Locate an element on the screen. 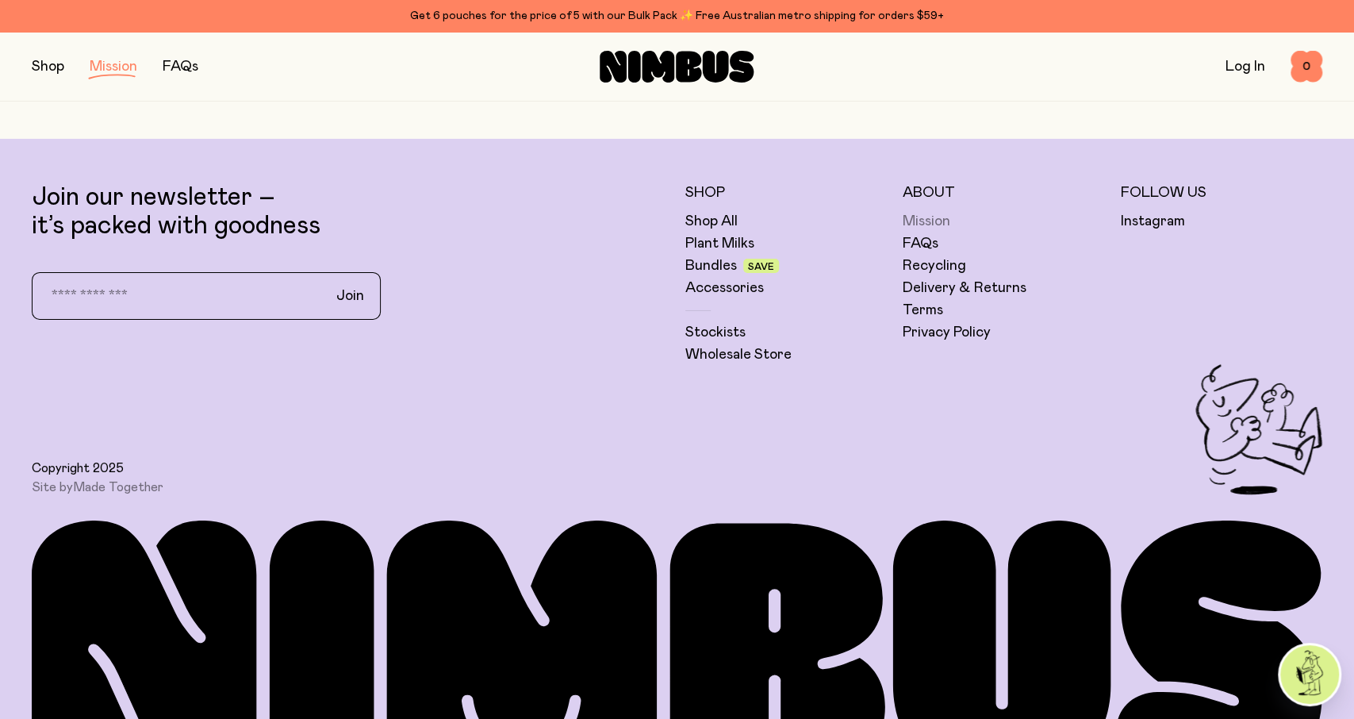 The width and height of the screenshot is (1354, 719). h5: Follow Us is located at coordinates (1222, 193).